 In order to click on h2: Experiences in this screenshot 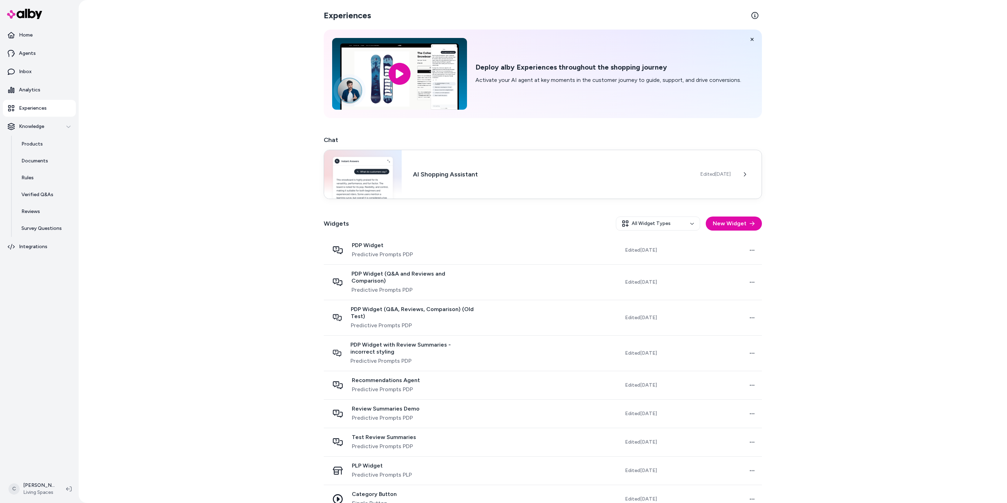, I will do `click(347, 15)`.